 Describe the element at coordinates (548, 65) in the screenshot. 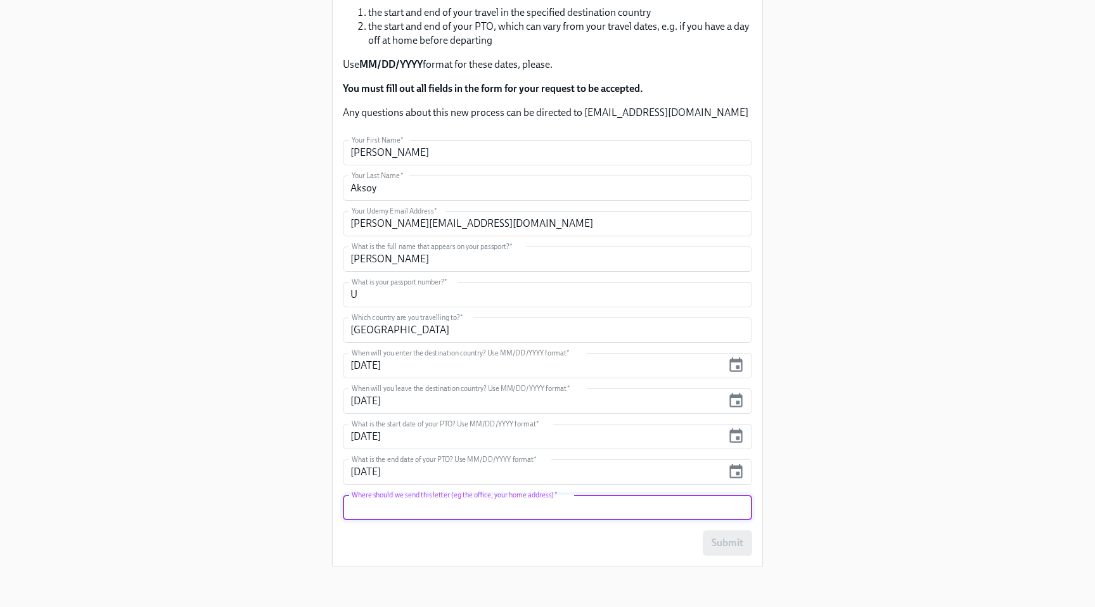

I see `p: Use format for these dates, please.` at that location.